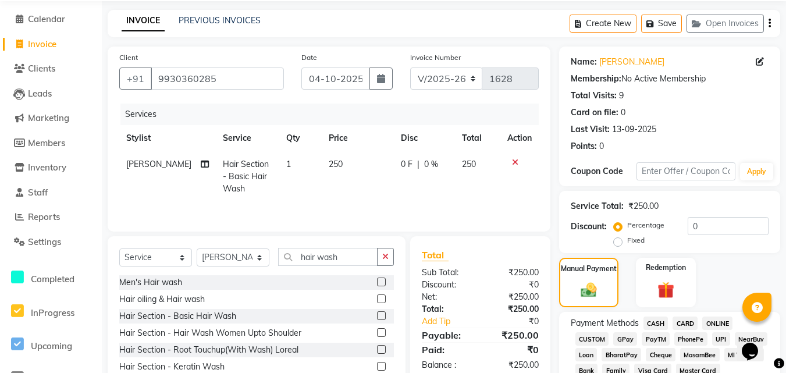 This screenshot has width=786, height=373. What do you see at coordinates (38, 192) in the screenshot?
I see `span: Staff` at bounding box center [38, 192].